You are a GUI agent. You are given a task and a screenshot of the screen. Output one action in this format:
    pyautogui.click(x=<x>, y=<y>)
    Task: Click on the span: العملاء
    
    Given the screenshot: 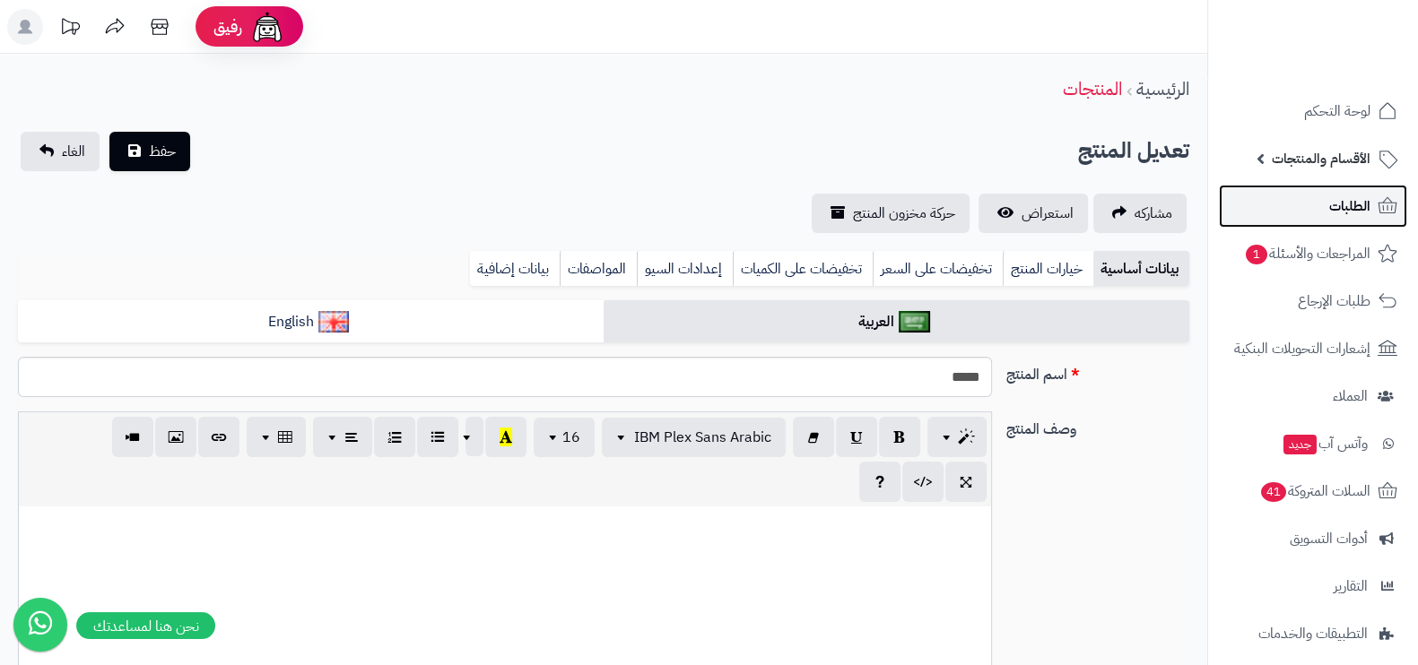 What is the action you would take?
    pyautogui.click(x=1349, y=396)
    